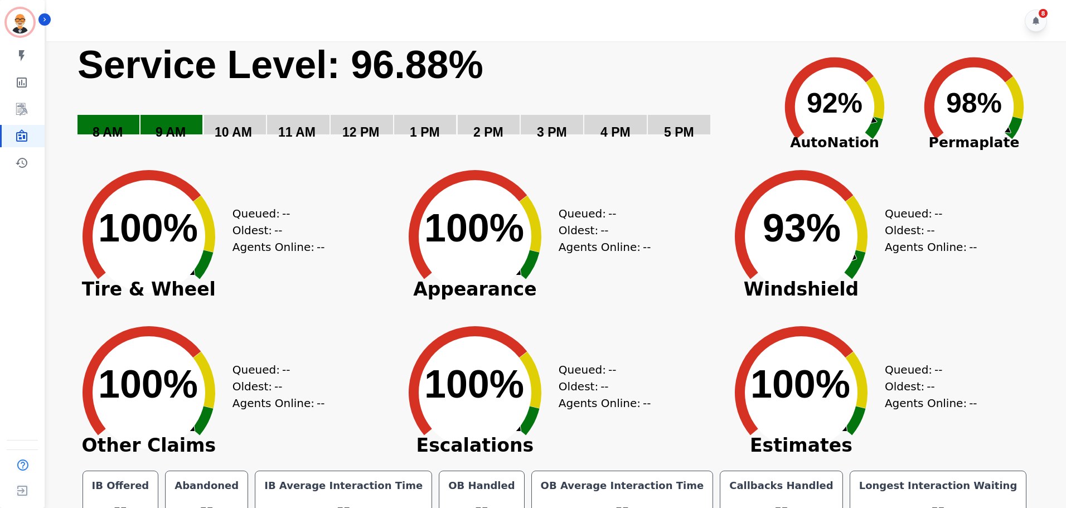 This screenshot has height=508, width=1066. I want to click on div: OB Average Interaction Time, so click(622, 486).